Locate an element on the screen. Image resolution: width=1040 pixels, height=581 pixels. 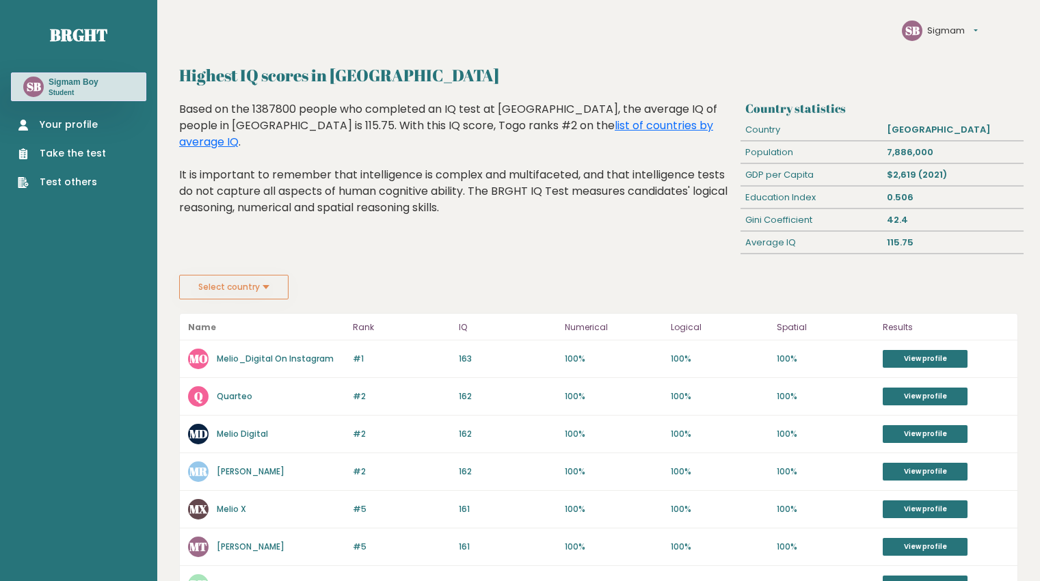
p: Rank is located at coordinates (401, 327).